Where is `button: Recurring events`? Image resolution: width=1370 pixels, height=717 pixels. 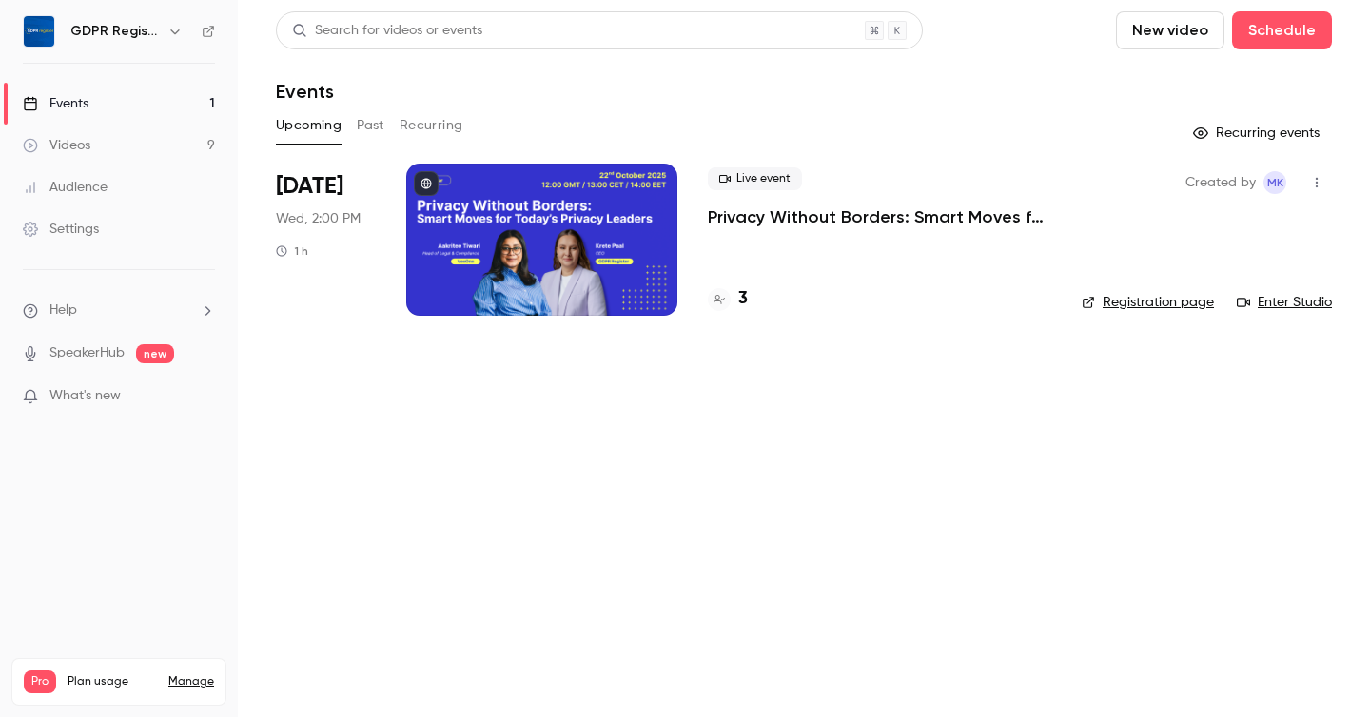
button: Recurring events is located at coordinates (1258, 133).